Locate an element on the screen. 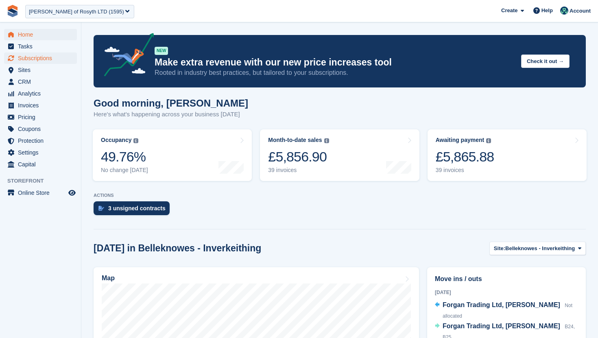  span: Pricing is located at coordinates (42, 117).